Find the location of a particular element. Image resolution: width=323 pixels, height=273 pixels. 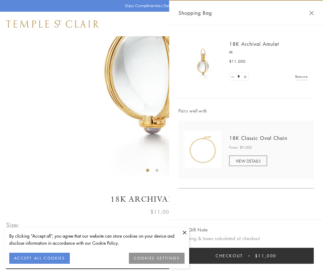

span: VIEW DETAILS is located at coordinates (248, 161).